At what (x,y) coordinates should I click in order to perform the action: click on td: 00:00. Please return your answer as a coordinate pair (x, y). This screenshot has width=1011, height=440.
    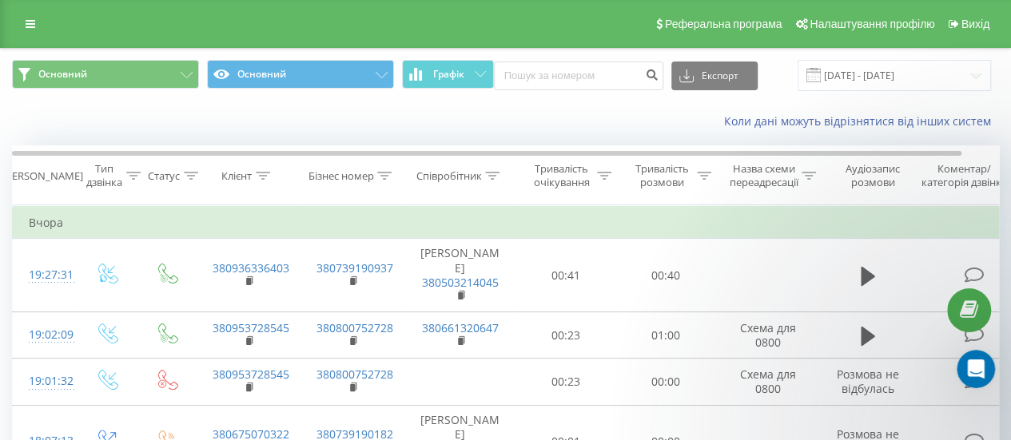
    Looking at the image, I should click on (665, 382).